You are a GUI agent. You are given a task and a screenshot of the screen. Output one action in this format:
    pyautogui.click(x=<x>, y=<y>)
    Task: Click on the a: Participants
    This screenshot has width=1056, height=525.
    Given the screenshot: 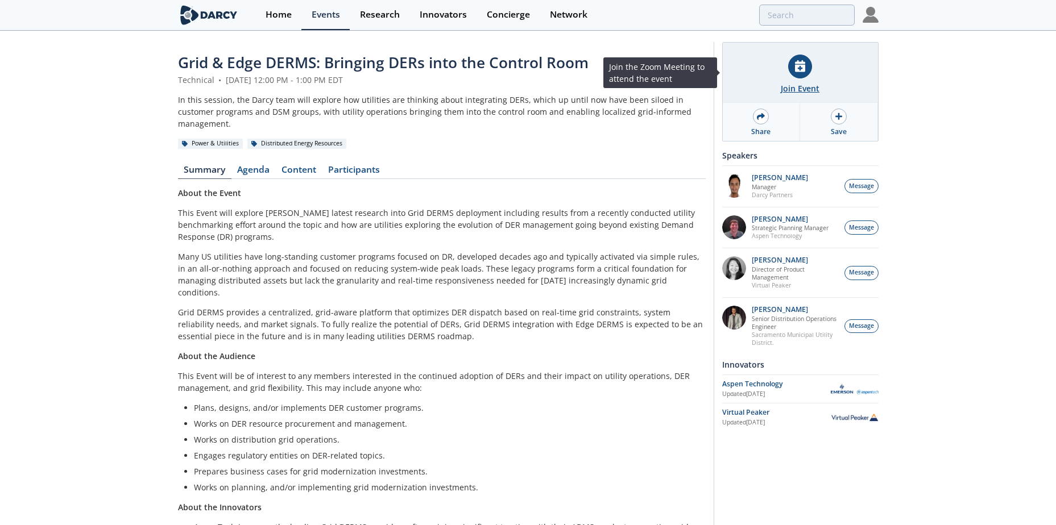 What is the action you would take?
    pyautogui.click(x=354, y=172)
    